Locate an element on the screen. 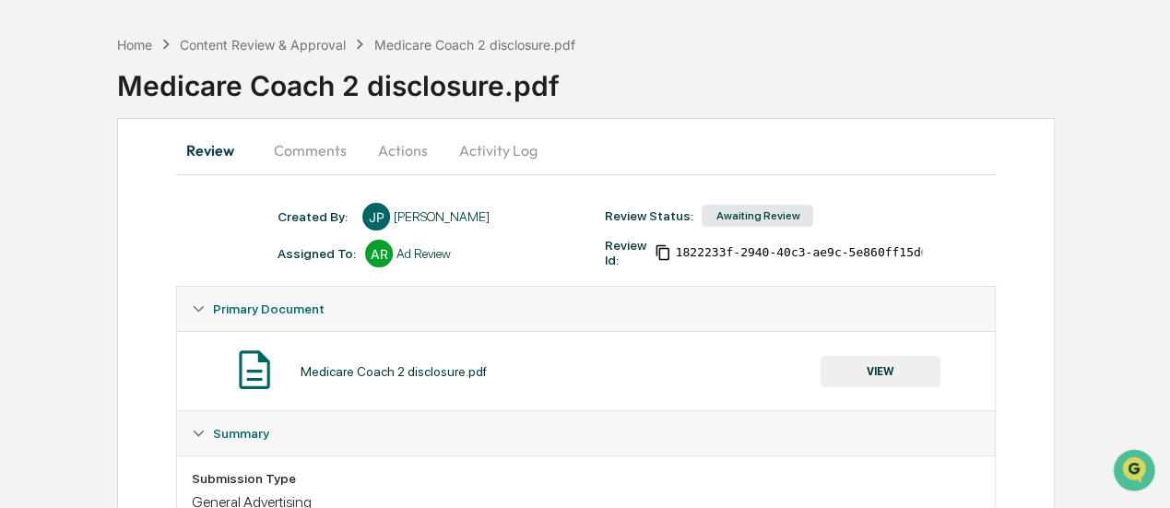 The image size is (1170, 508). img: f2157a4c-a0d3-4daa-907e-bb6f0de503a5-1751232295721 is located at coordinates (23, 23).